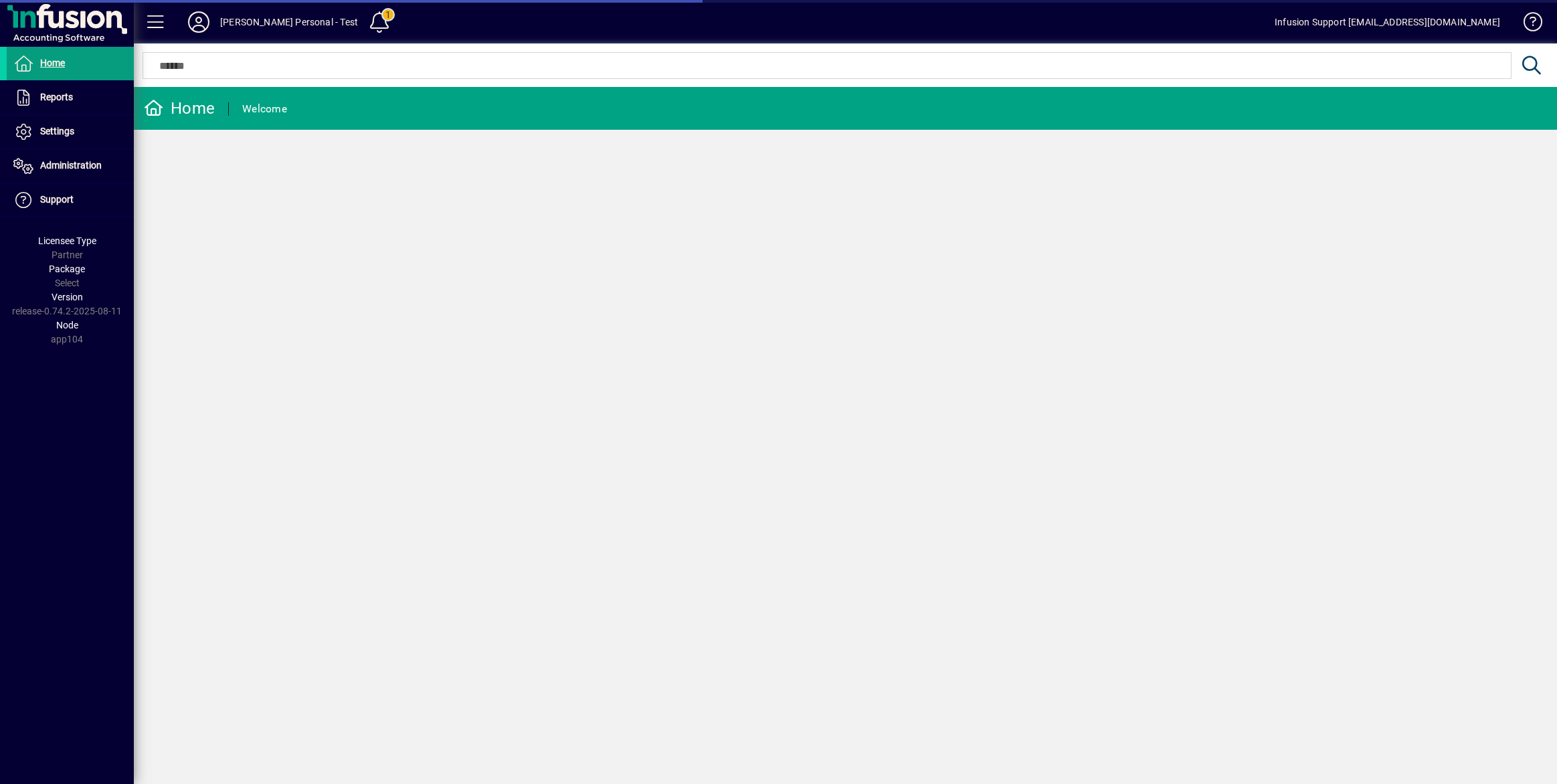 The width and height of the screenshot is (1557, 784). I want to click on span: Version, so click(67, 297).